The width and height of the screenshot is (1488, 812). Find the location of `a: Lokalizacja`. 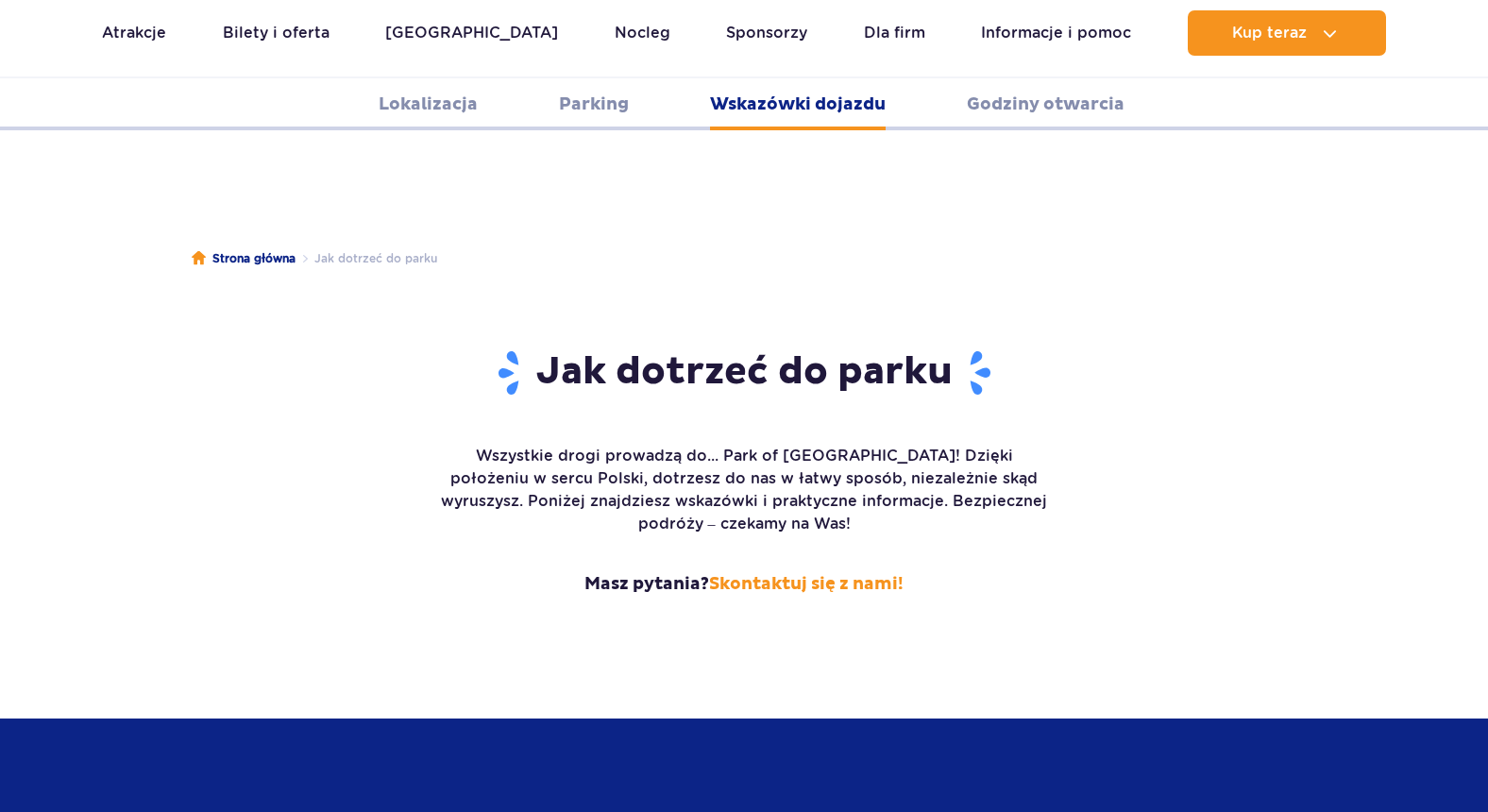

a: Lokalizacja is located at coordinates (428, 104).